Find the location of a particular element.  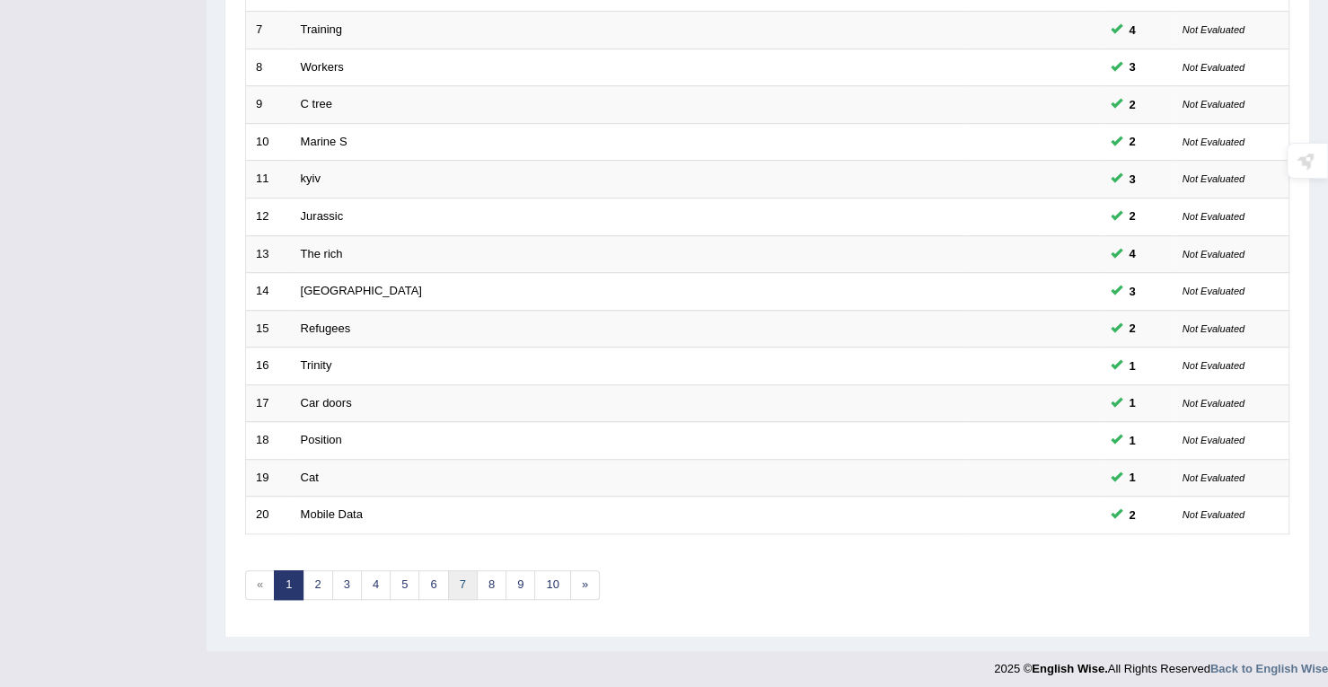

a: Back to English Wise is located at coordinates (1269, 668).